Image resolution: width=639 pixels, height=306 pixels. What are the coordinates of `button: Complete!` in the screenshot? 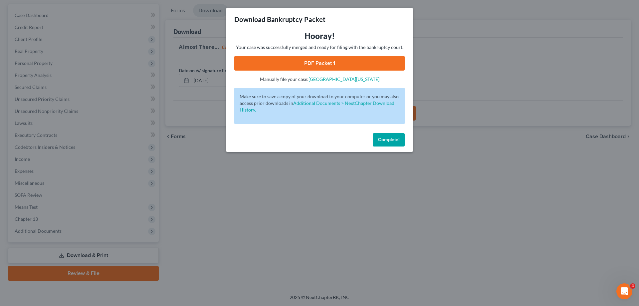 It's located at (389, 140).